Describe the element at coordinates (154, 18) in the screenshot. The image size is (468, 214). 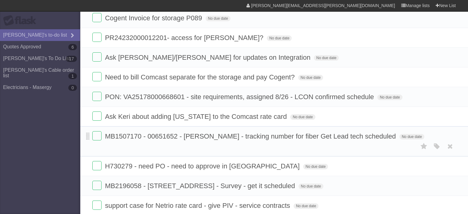
I see `span: Cogent Invoice for storage P089` at that location.